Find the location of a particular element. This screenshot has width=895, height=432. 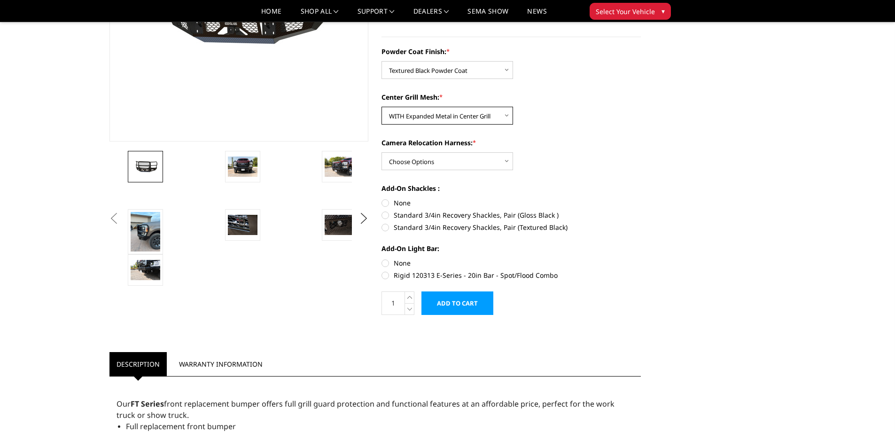

a: Warranty Information is located at coordinates (221, 363).